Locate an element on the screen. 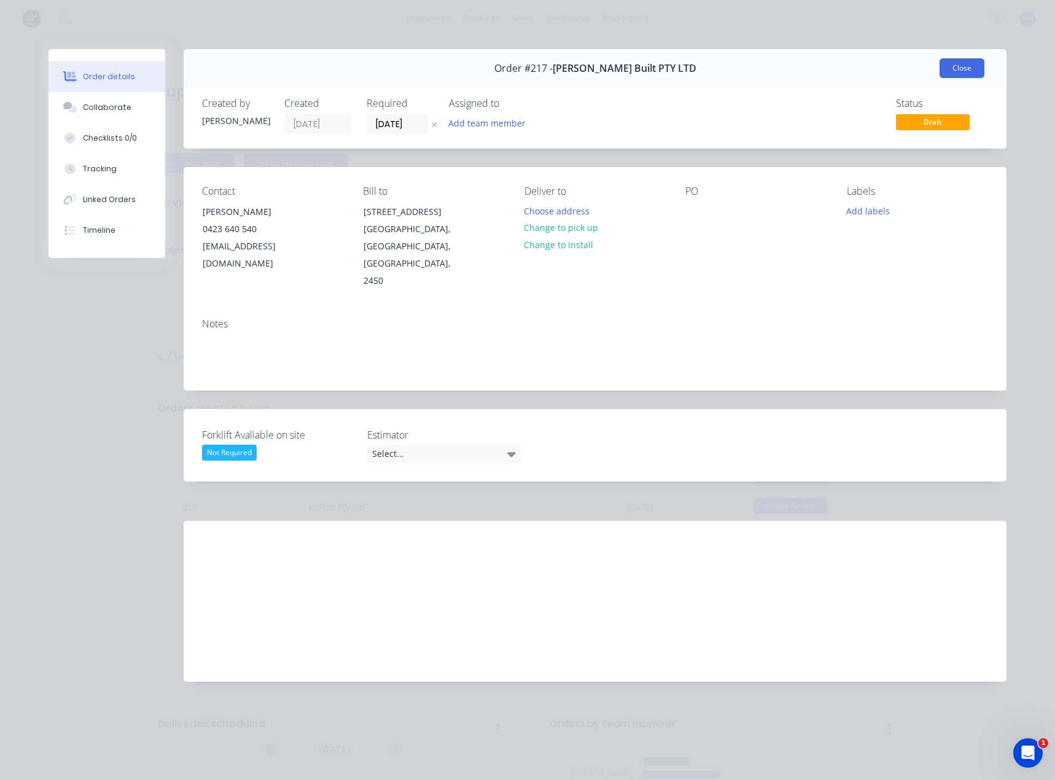 Image resolution: width=1055 pixels, height=780 pixels. button: Add labels is located at coordinates (867, 211).